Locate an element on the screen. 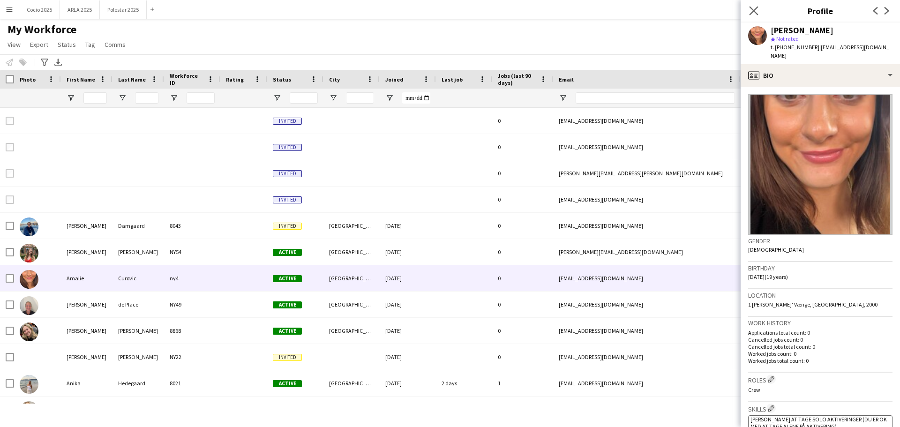  div: NY54 is located at coordinates (192, 252).